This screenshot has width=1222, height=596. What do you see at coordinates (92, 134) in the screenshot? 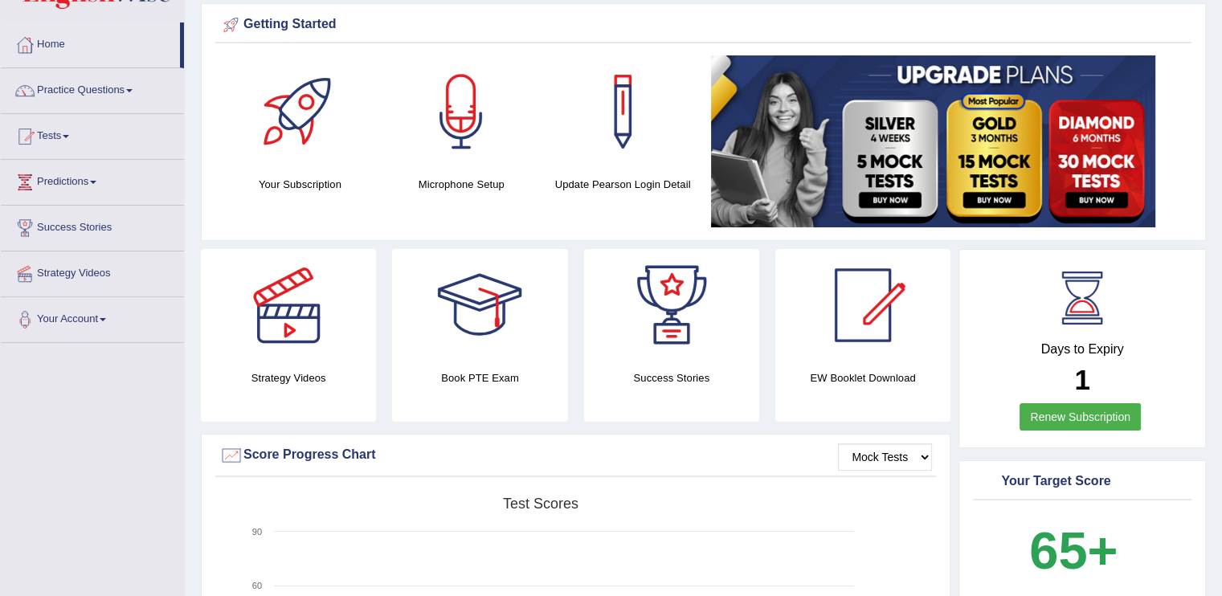
I see `a: Tests` at bounding box center [92, 134].